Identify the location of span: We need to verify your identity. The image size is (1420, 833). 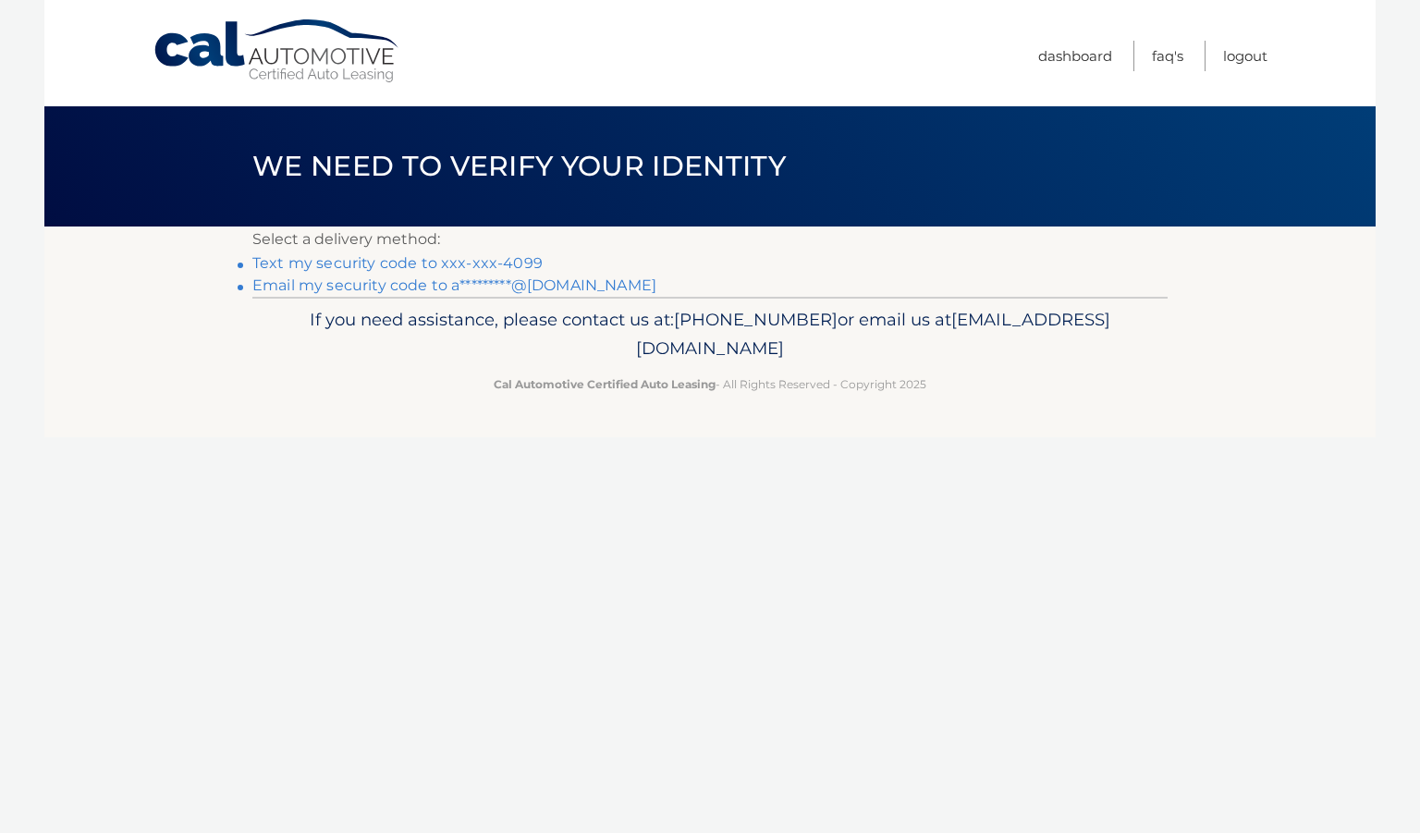
(519, 165).